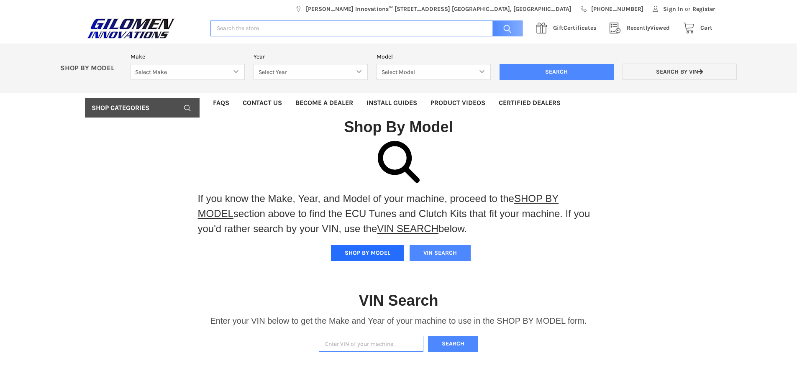 Image resolution: width=797 pixels, height=381 pixels. Describe the element at coordinates (408, 228) in the screenshot. I see `a: VIN SEARCH` at that location.